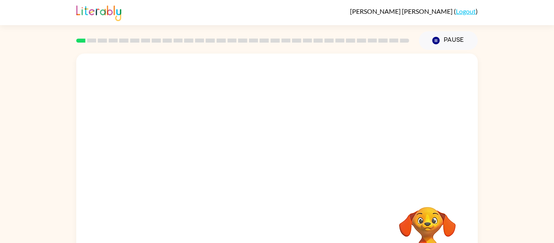  I want to click on img: Literably, so click(99, 12).